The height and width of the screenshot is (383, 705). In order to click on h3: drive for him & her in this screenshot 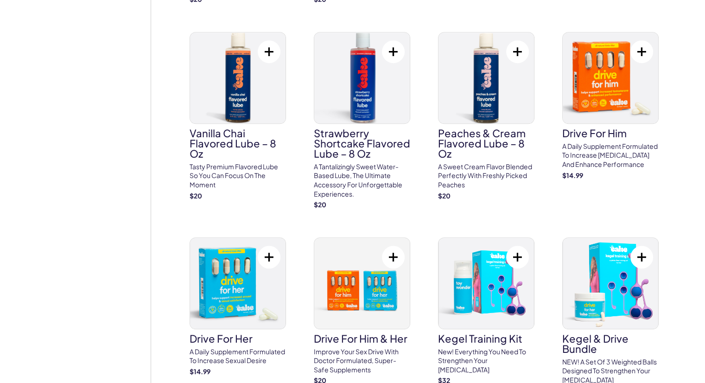, I will do `click(362, 339)`.